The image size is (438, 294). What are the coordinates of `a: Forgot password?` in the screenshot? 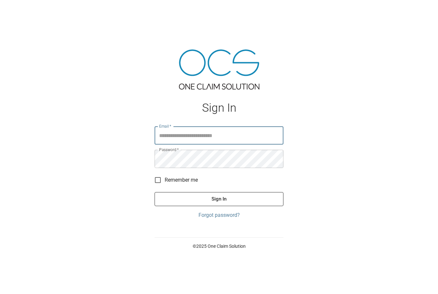 It's located at (219, 215).